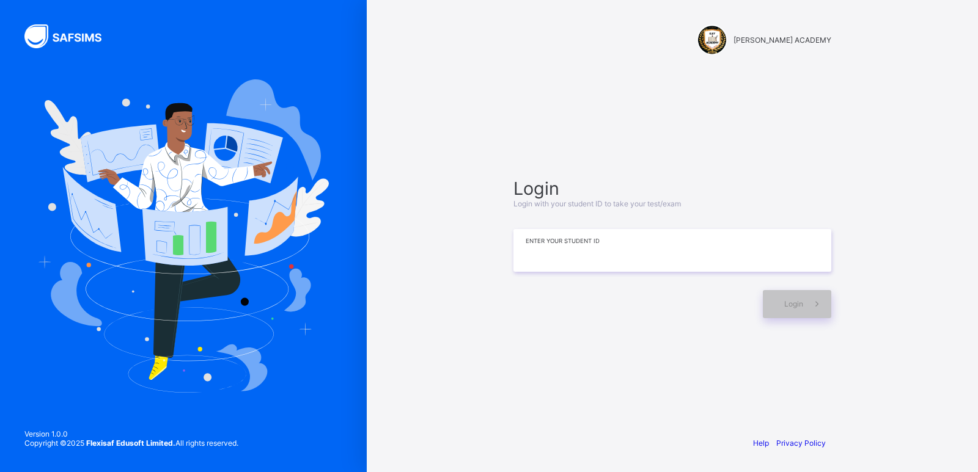 The image size is (978, 472). I want to click on strong: Flexisaf Edusoft Limited., so click(131, 443).